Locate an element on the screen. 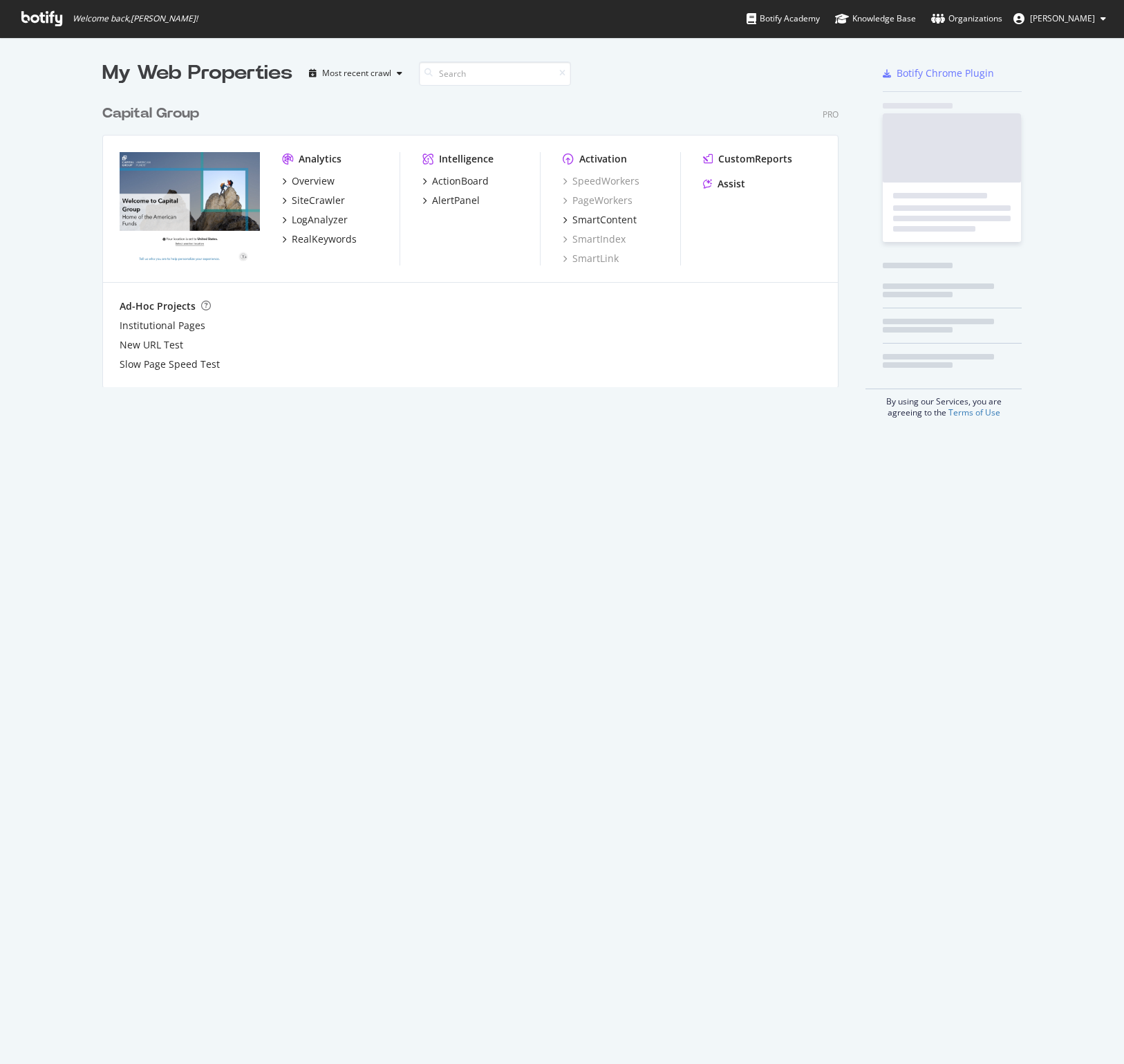 This screenshot has height=1064, width=1124. div: Capital Group is located at coordinates (151, 113).